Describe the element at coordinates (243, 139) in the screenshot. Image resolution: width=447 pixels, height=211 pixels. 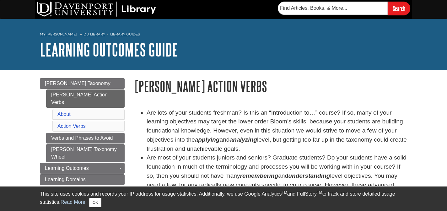
I see `strong: analyzing` at that location.